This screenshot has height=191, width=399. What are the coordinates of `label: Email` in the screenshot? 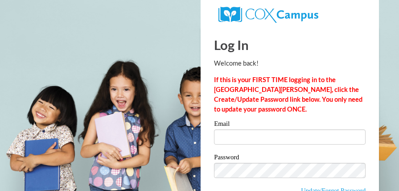 It's located at (290, 125).